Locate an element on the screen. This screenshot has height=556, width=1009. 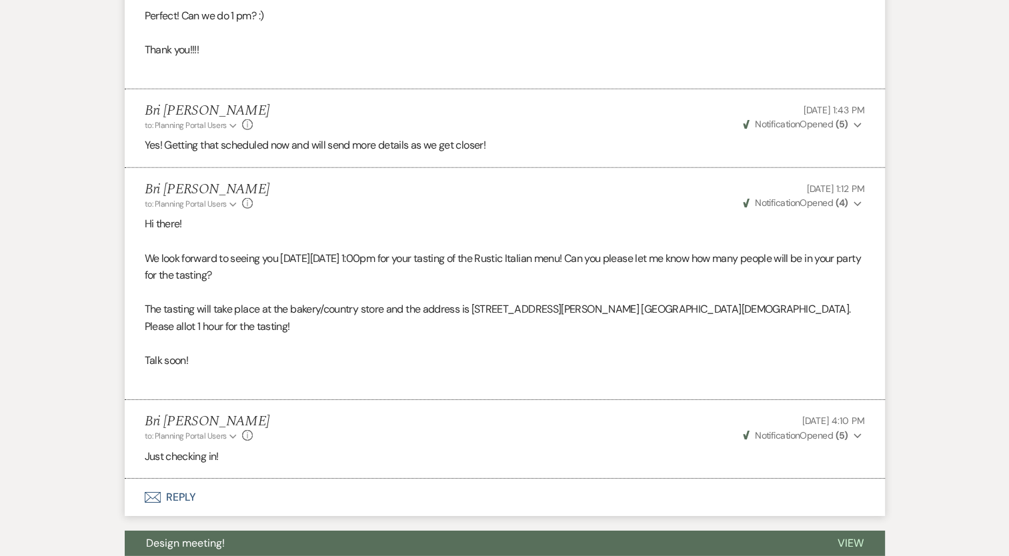
button: NotificationOpened (4) is located at coordinates (803, 203).